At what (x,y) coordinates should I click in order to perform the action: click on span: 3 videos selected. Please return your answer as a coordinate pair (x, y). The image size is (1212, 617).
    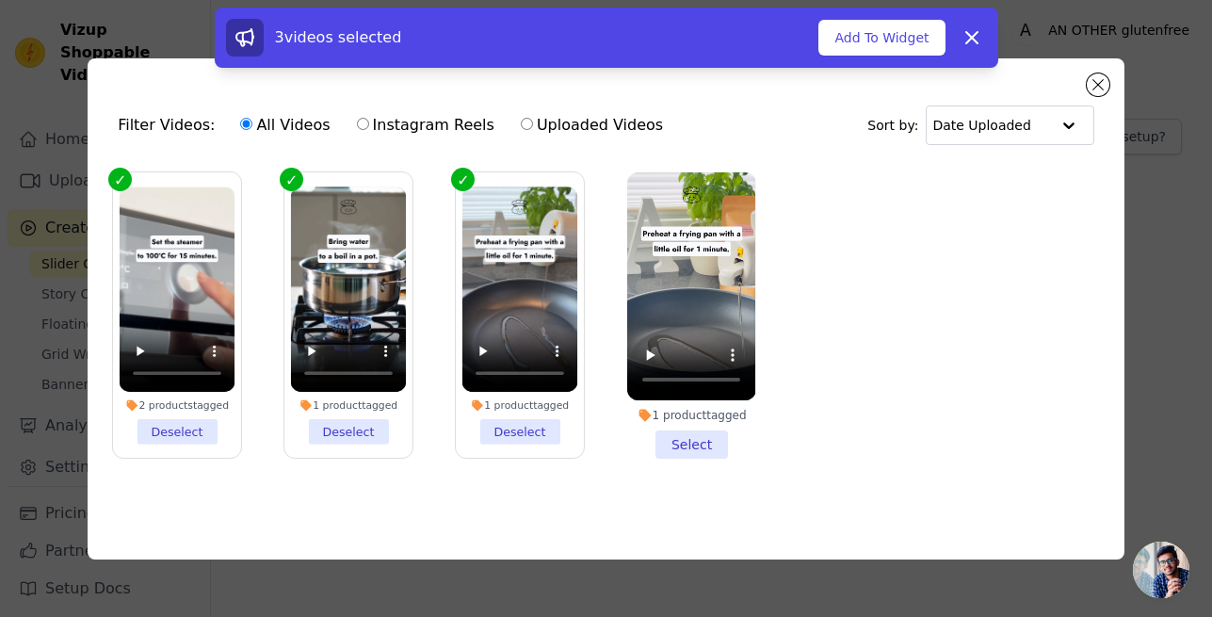
    Looking at the image, I should click on (338, 37).